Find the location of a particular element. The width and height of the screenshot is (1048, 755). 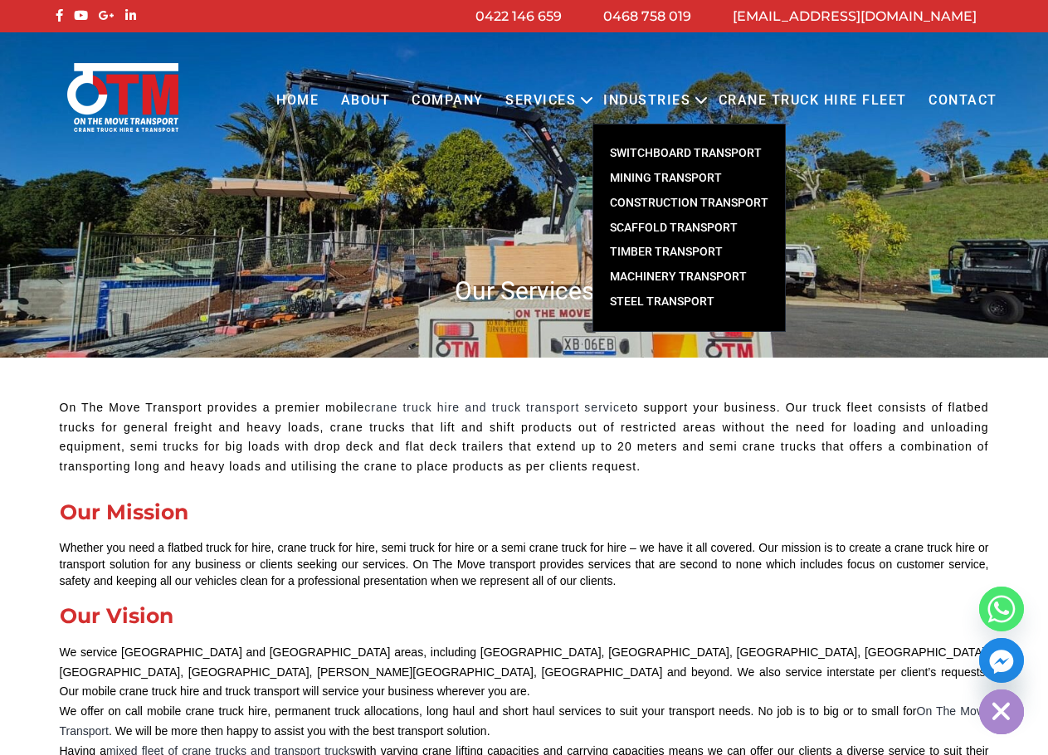

a: Crane Truck Hire Fleet is located at coordinates (811, 100).